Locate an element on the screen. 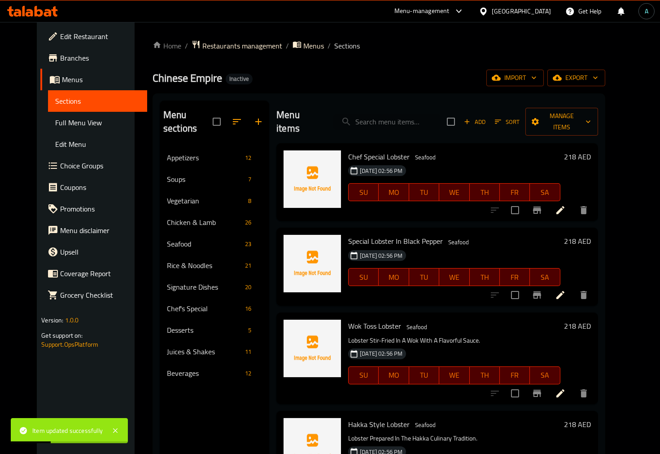  h2: Menu items is located at coordinates (300, 122).